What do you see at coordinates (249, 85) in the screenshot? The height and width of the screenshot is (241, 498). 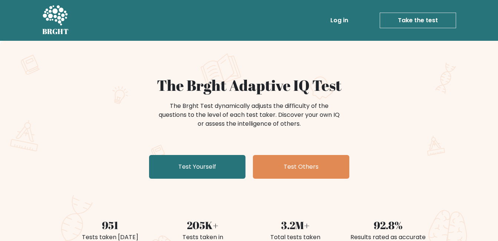 I see `h1: The Brght Adaptive IQ Test` at bounding box center [249, 85].